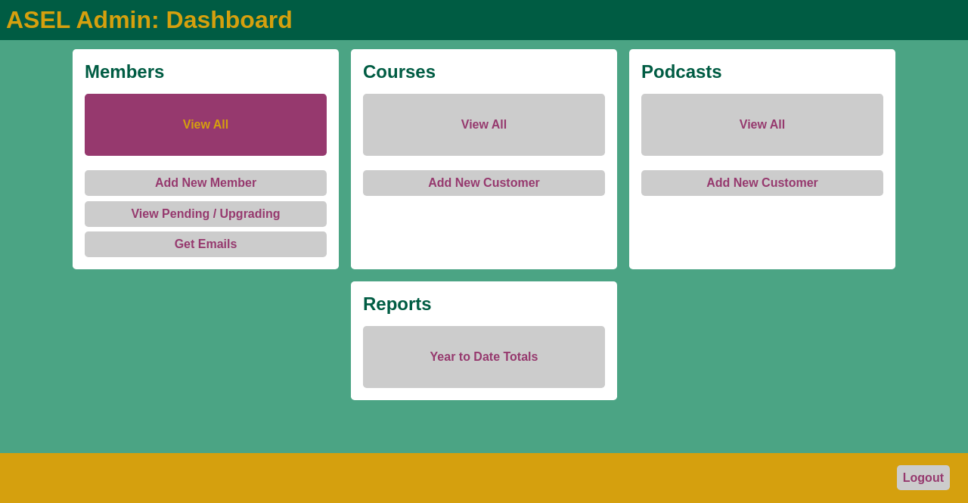 The height and width of the screenshot is (503, 968). Describe the element at coordinates (923, 477) in the screenshot. I see `a: Logout` at that location.